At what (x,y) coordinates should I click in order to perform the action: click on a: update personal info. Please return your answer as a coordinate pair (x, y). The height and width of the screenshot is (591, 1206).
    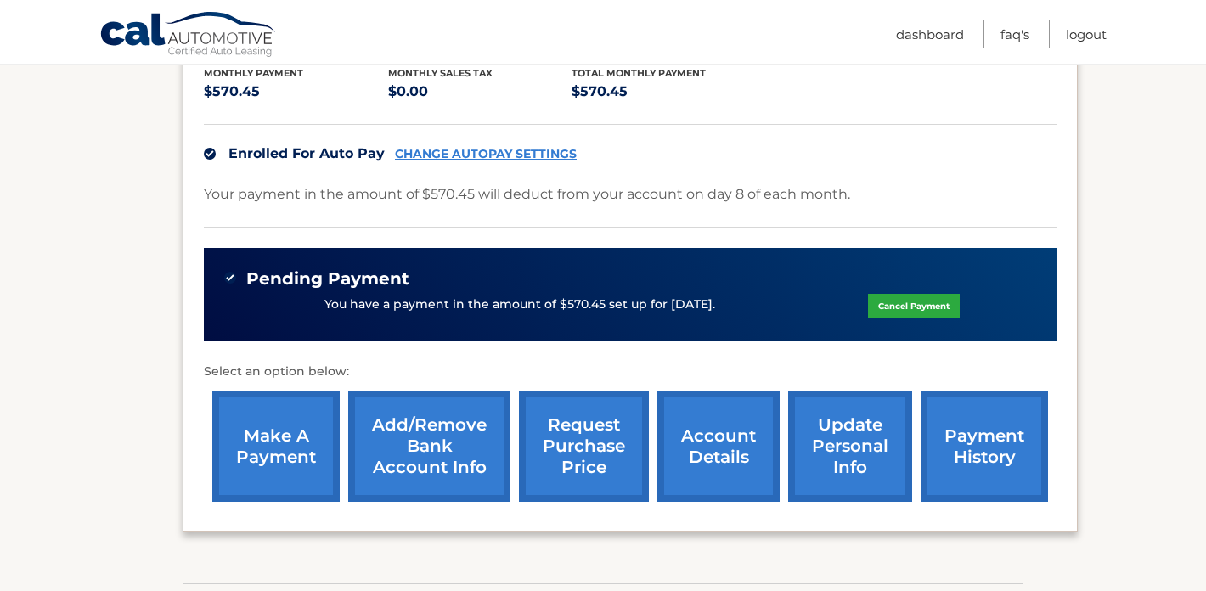
    Looking at the image, I should click on (850, 446).